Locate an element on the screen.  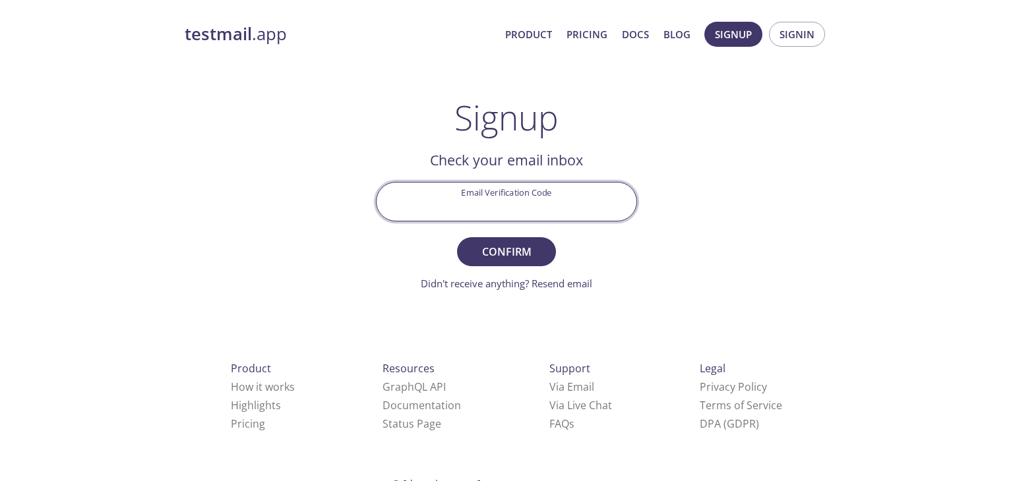
a: GraphQL API is located at coordinates (414, 387).